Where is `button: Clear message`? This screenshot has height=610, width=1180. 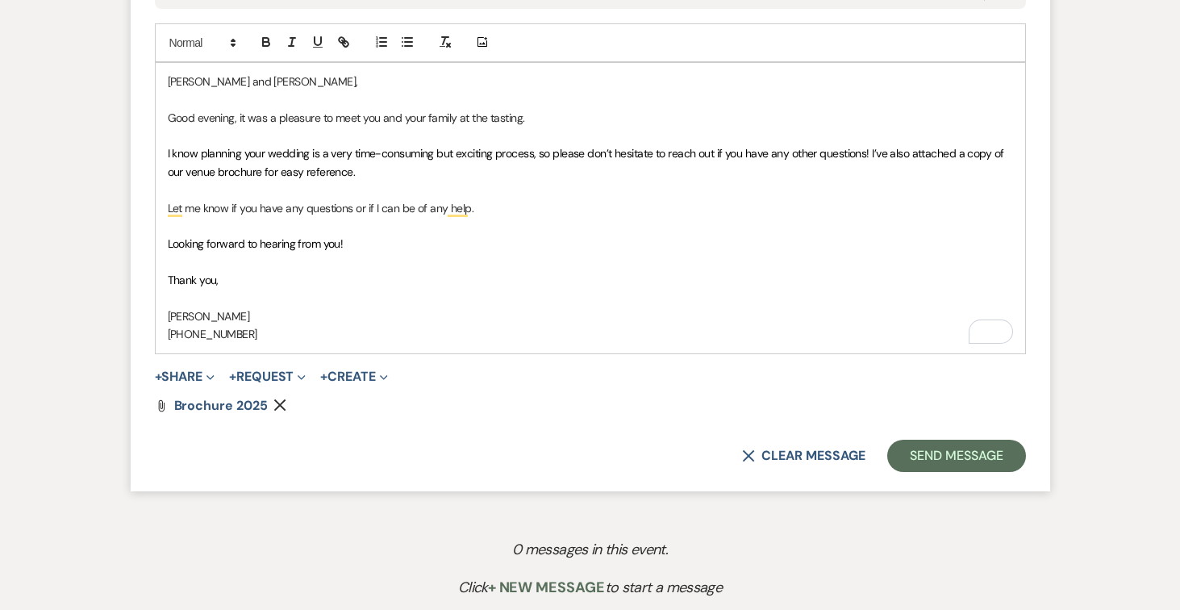 button: Clear message is located at coordinates (804, 456).